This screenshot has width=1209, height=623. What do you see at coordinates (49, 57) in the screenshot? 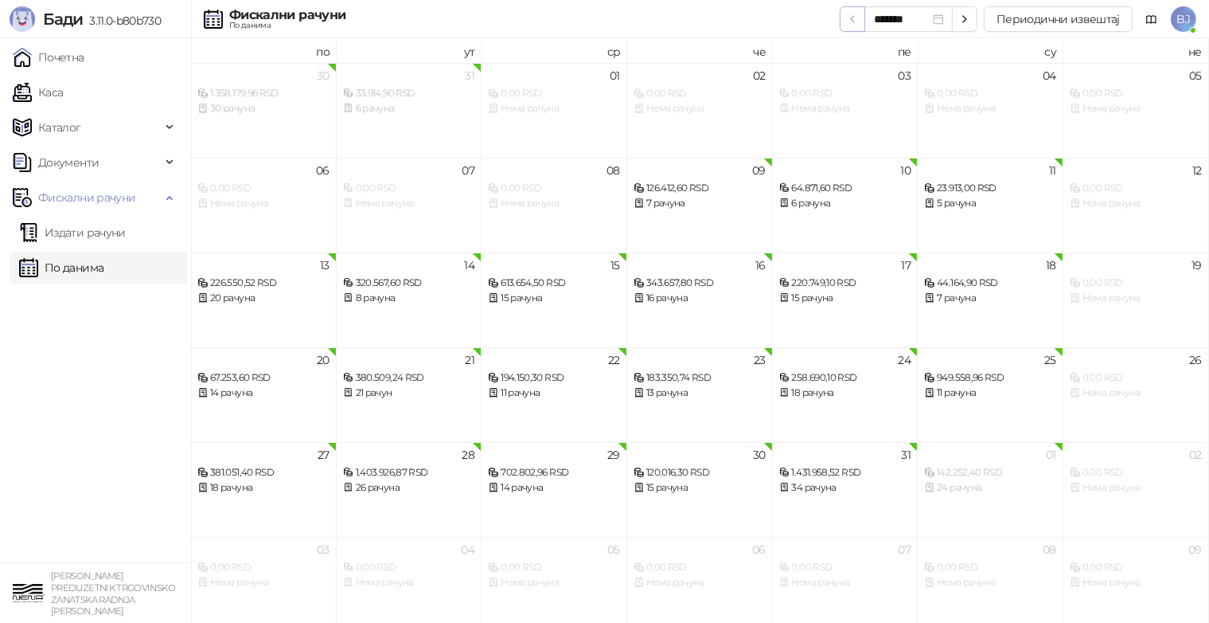
I see `a: Почетна` at bounding box center [49, 57].